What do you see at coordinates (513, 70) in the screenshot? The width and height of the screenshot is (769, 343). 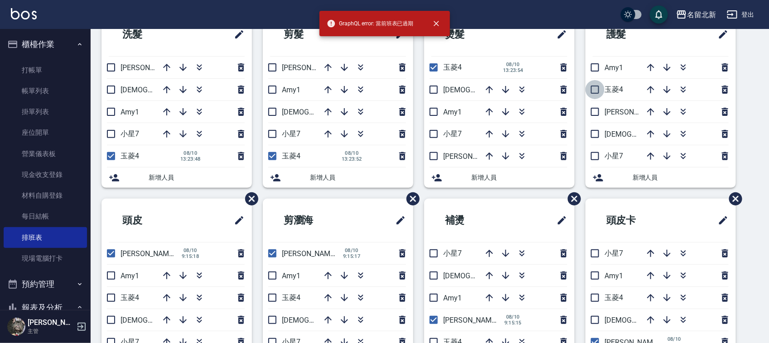 I see `span: 13:23:54` at bounding box center [513, 70].